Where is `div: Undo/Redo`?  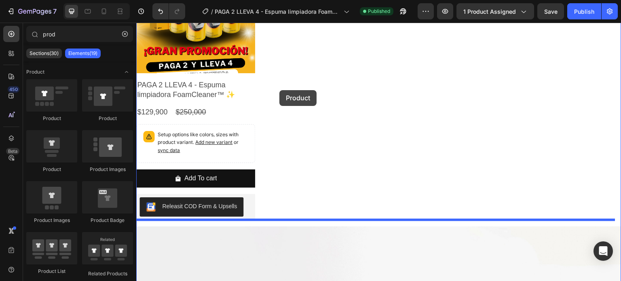
div: Undo/Redo is located at coordinates (169, 11).